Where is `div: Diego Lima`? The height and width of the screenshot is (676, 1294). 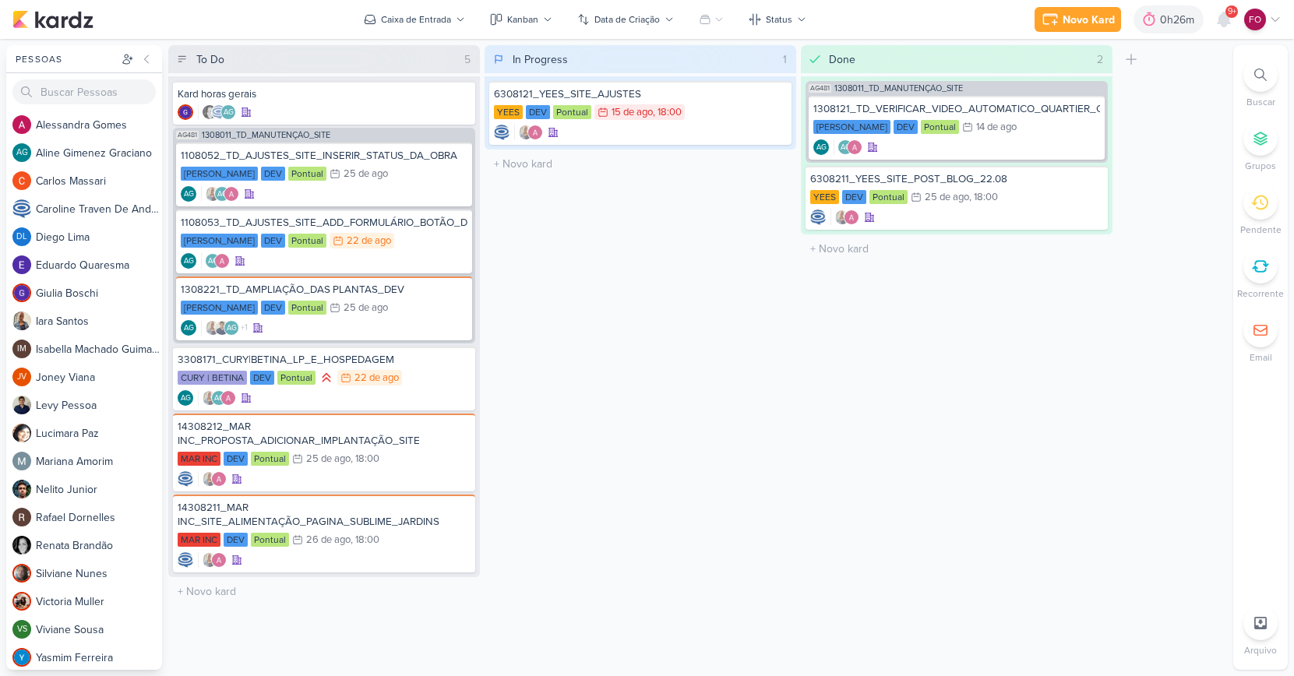 div: Diego Lima is located at coordinates (22, 237).